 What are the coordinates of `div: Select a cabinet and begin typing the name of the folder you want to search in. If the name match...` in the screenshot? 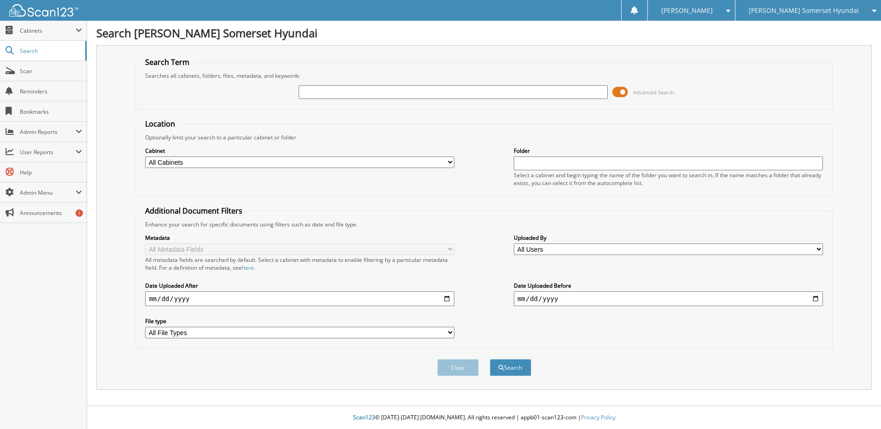 It's located at (668, 179).